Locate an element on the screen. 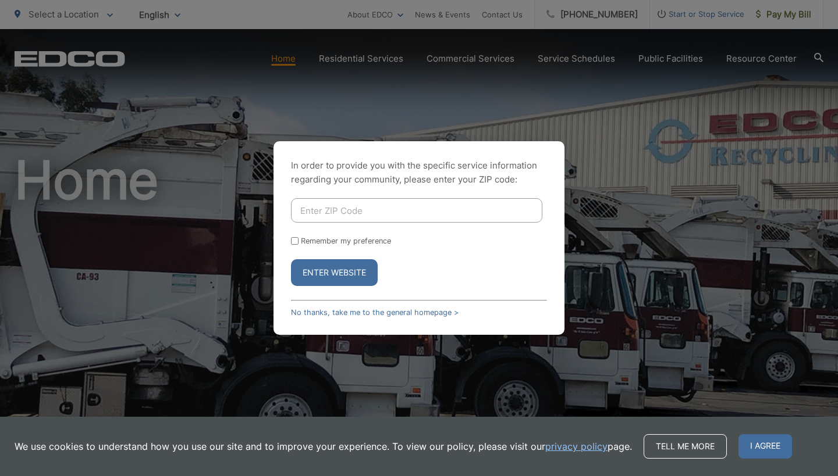 The width and height of the screenshot is (838, 476). p: We use cookies to understand how you use our site and to improve your experience. To view our pol... is located at coordinates (323, 447).